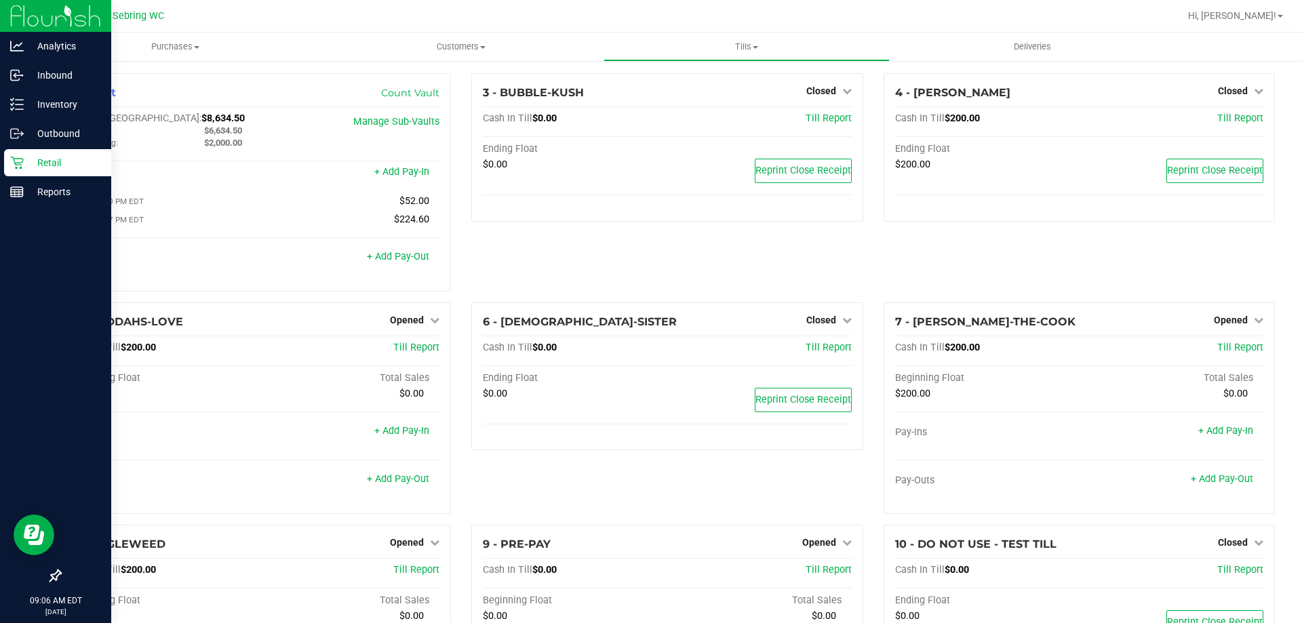 The height and width of the screenshot is (623, 1302). I want to click on p: Retail, so click(64, 163).